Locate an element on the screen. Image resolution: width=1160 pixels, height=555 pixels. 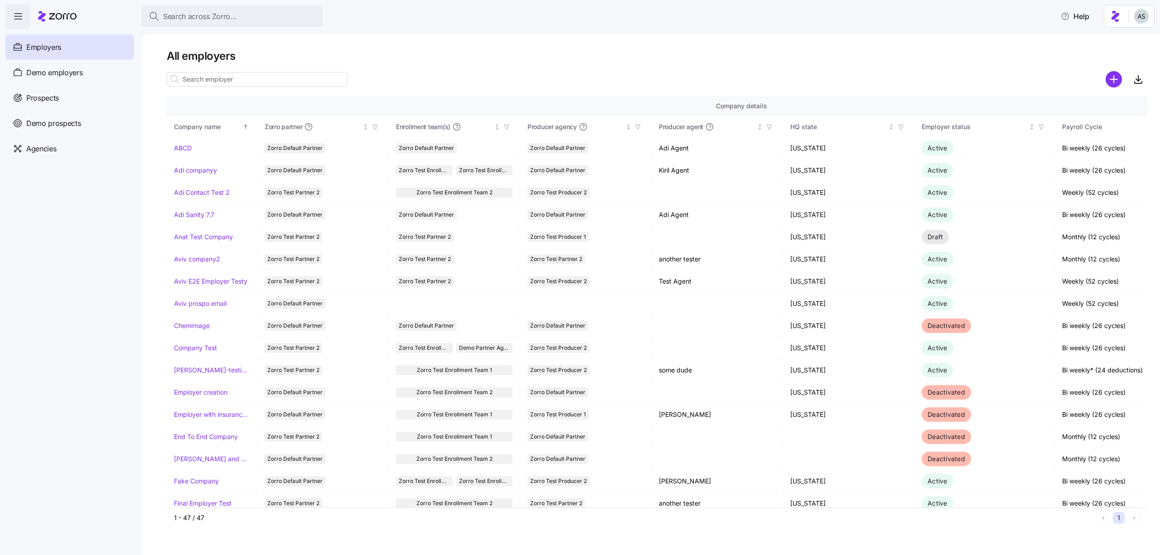
th: Zorro partnerNot sorted is located at coordinates (323, 127).